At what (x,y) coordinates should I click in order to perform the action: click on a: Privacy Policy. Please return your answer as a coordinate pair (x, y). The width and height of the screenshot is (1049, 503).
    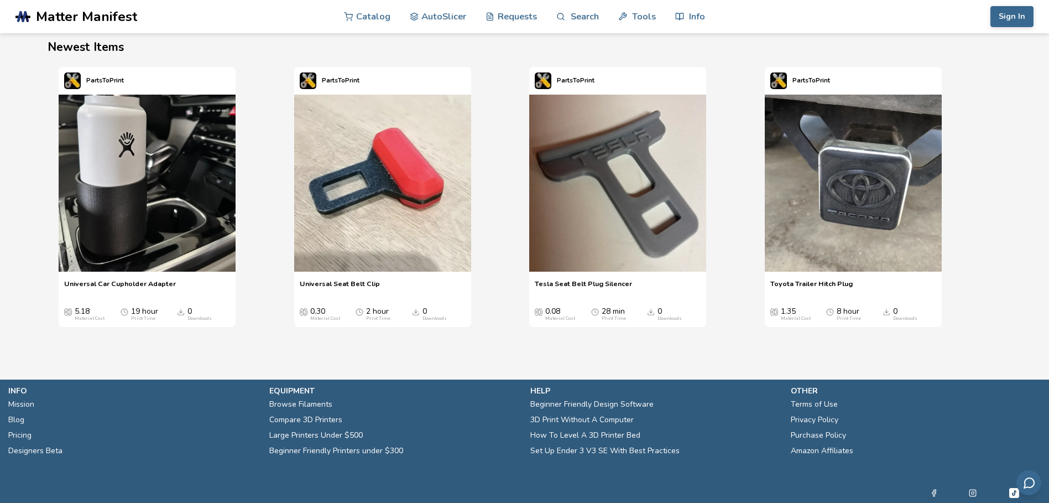
    Looking at the image, I should click on (815, 420).